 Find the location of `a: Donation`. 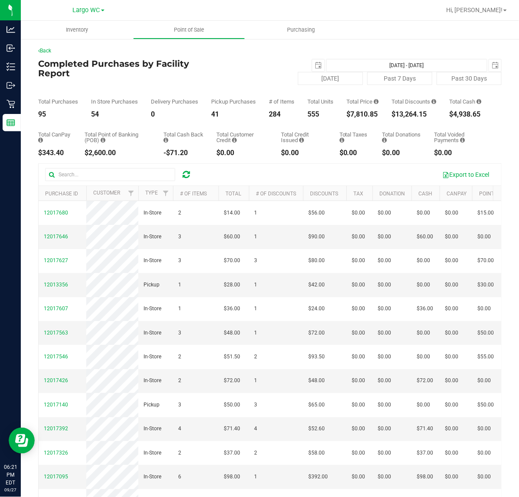

a: Donation is located at coordinates (392, 194).